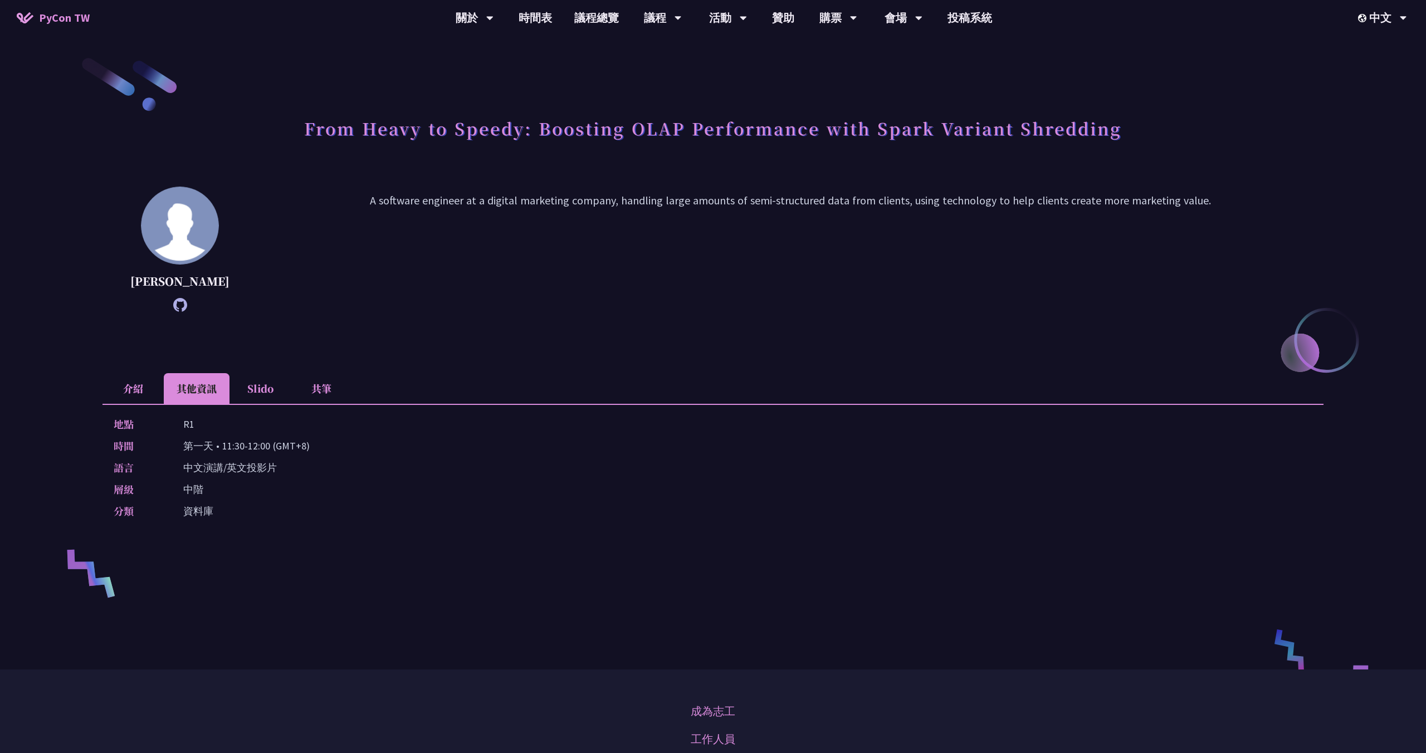  I want to click on p: R1, so click(189, 424).